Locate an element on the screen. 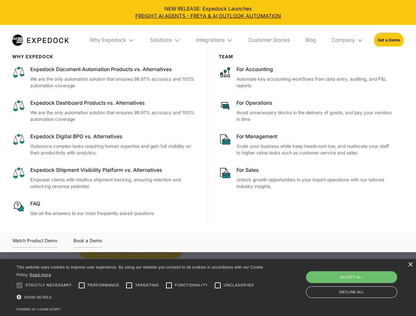 This screenshot has height=316, width=416. p: Get all the answers to our most frequently asked questions is located at coordinates (114, 213).